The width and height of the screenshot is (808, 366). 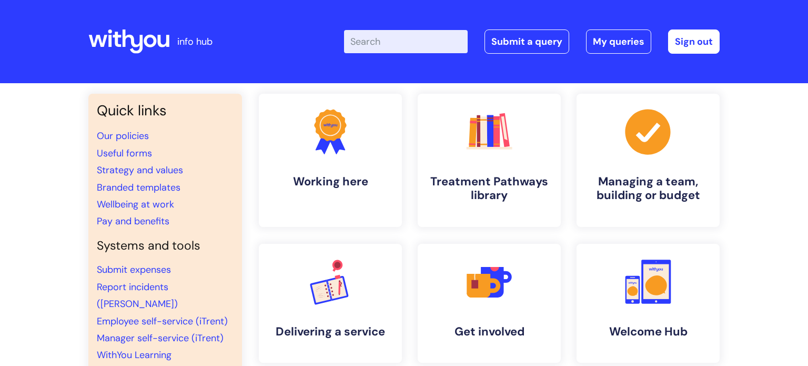 What do you see at coordinates (134, 354) in the screenshot?
I see `a: WithYou Learning` at bounding box center [134, 354].